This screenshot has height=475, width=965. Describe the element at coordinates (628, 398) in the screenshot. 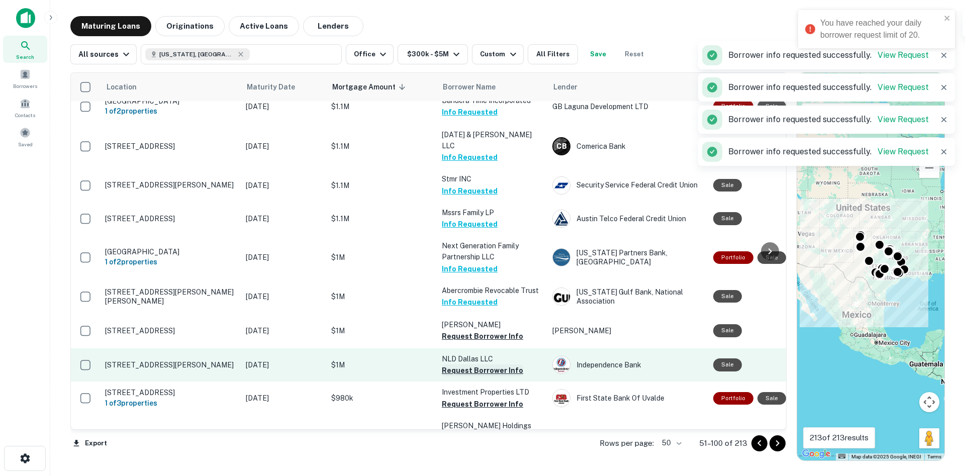

I see `div: First State Bank Of Uvalde` at that location.